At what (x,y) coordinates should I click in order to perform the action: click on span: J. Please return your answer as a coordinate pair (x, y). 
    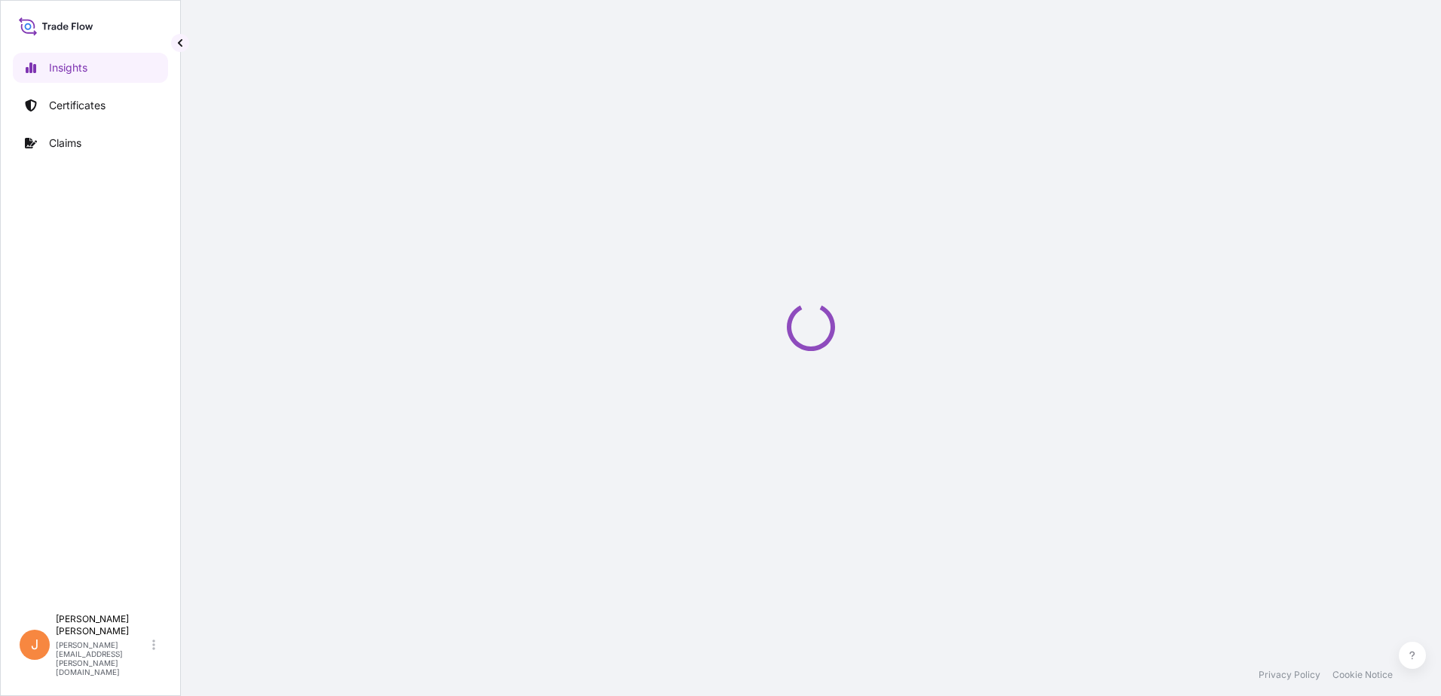
    Looking at the image, I should click on (35, 645).